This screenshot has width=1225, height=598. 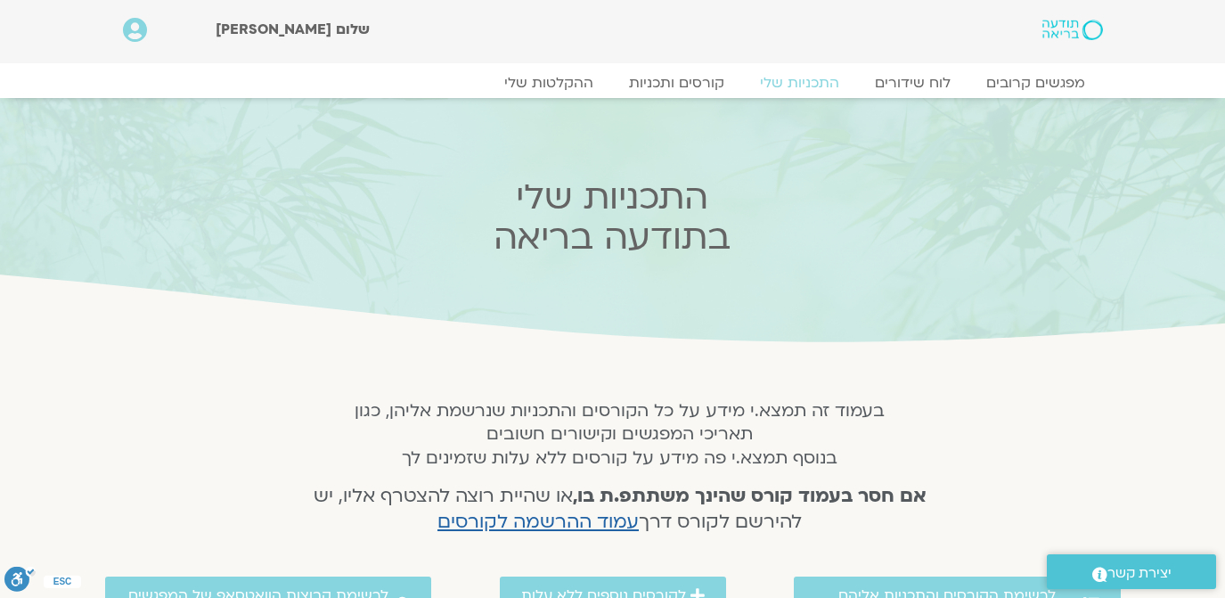 I want to click on span: יצירת קשר, so click(x=1139, y=573).